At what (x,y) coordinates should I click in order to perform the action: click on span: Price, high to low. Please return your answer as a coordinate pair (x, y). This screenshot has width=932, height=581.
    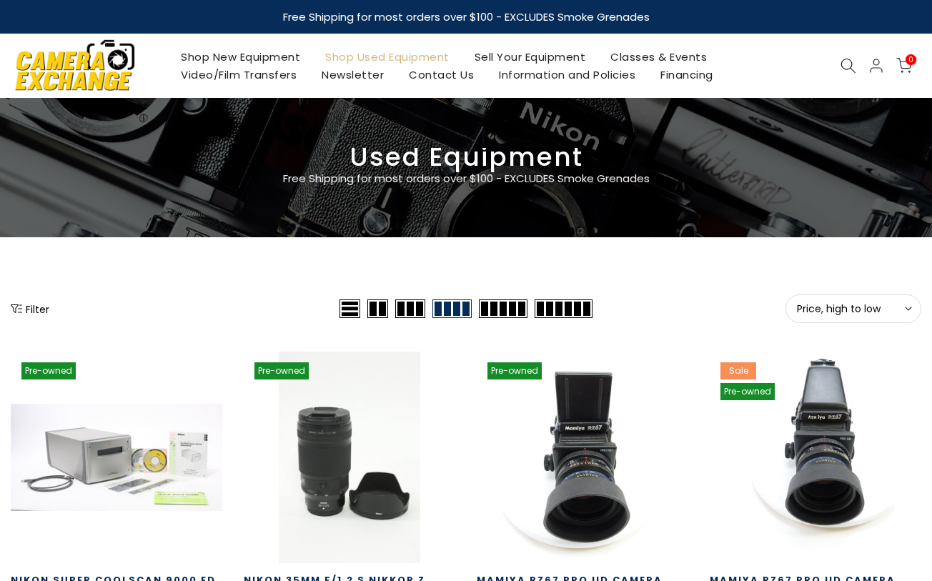
    Looking at the image, I should click on (853, 309).